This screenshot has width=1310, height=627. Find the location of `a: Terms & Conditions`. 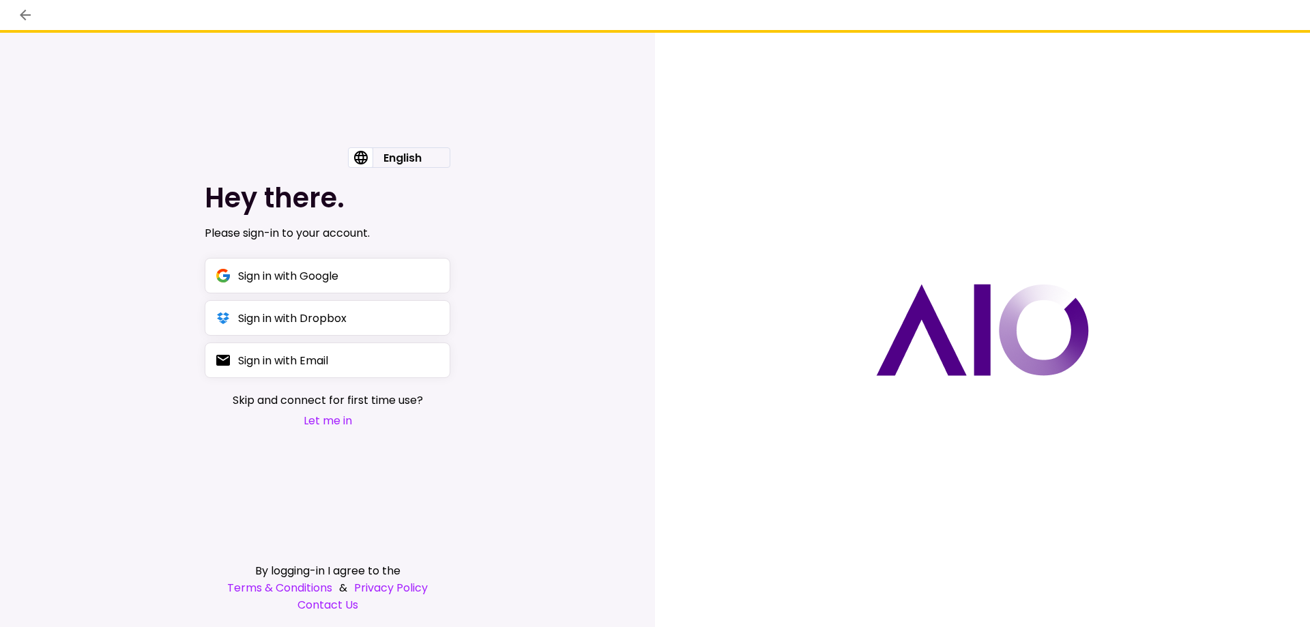

a: Terms & Conditions is located at coordinates (280, 588).